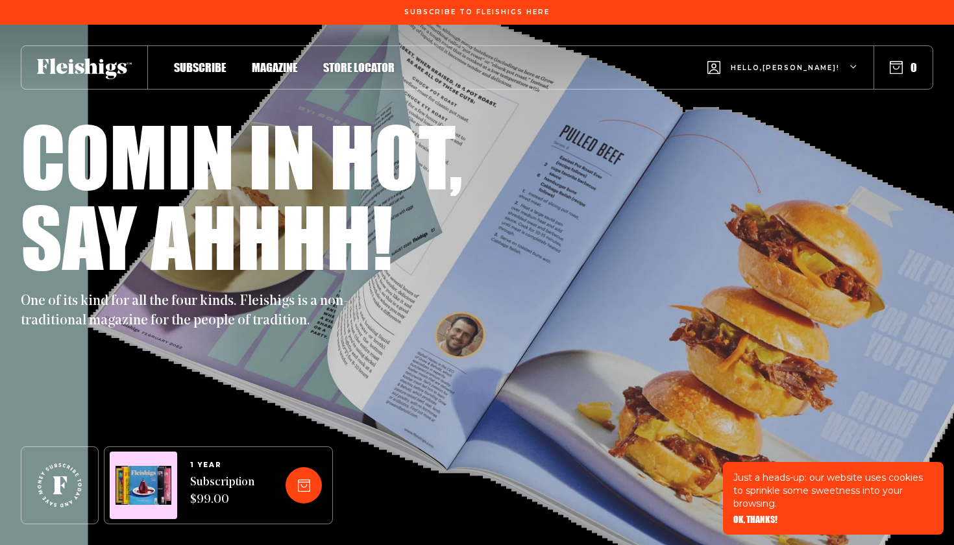 This screenshot has width=954, height=545. What do you see at coordinates (275, 67) in the screenshot?
I see `span: Magazine` at bounding box center [275, 67].